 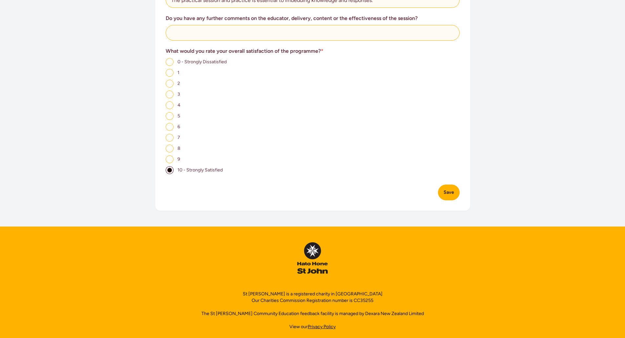 I want to click on h3: Do you have any further comments on the educator, delivery, content or the effectiveness of the s..., so click(x=313, y=18).